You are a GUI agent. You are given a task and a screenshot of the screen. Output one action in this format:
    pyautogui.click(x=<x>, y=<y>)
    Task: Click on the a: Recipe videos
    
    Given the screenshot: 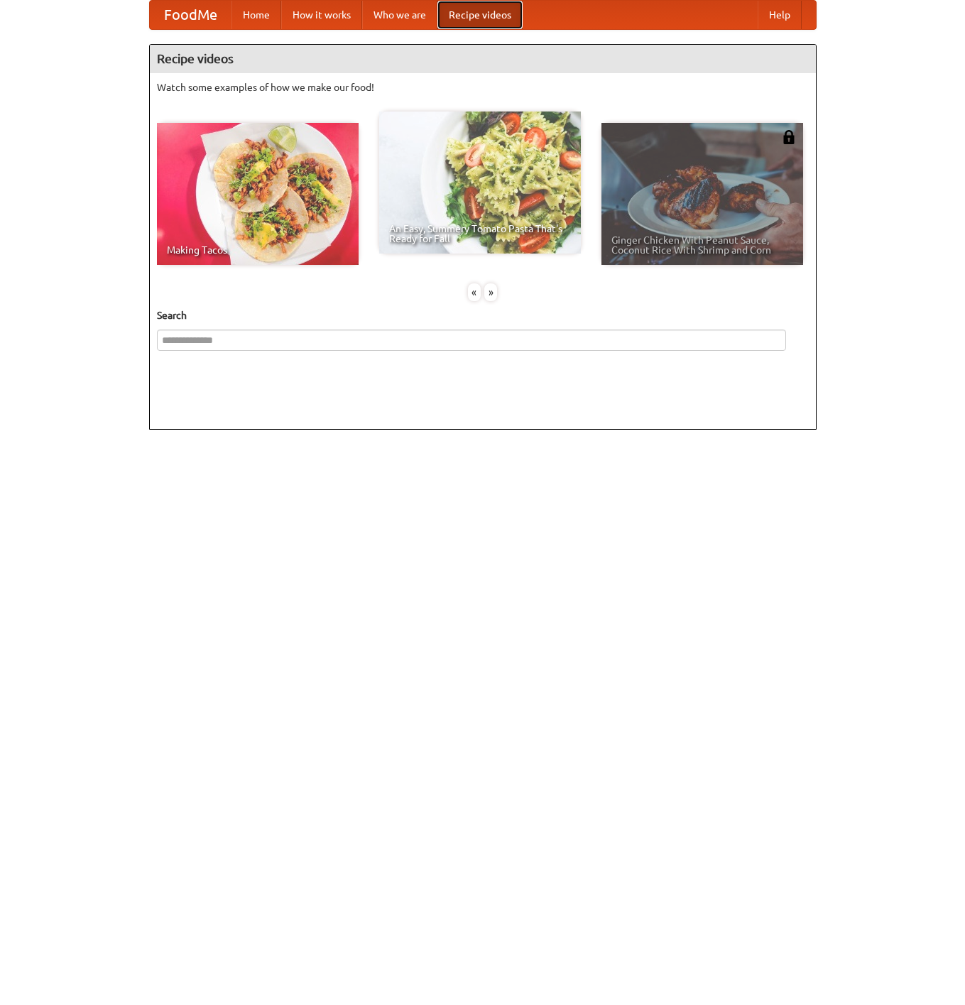 What is the action you would take?
    pyautogui.click(x=480, y=15)
    